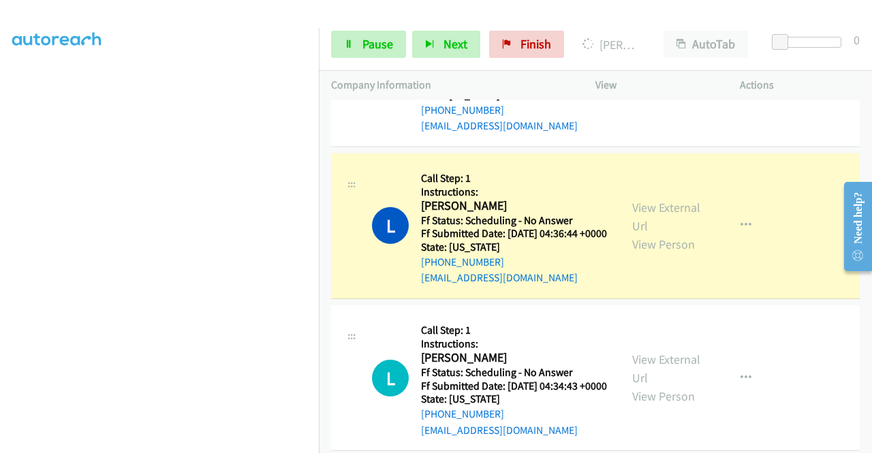  What do you see at coordinates (810, 42) in the screenshot?
I see `div: Delay between calls (in seconds)` at bounding box center [810, 42].